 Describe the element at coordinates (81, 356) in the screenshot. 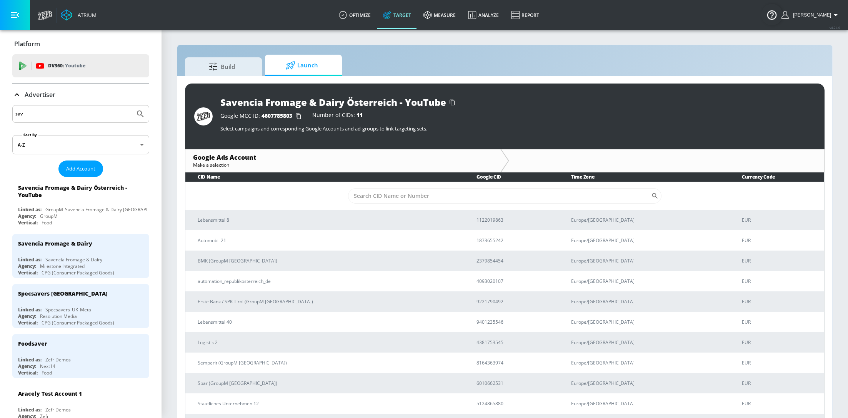

I see `div: FoodsaverLinked as:Zefr DemosAgency:Next14Vertical:Food` at that location.